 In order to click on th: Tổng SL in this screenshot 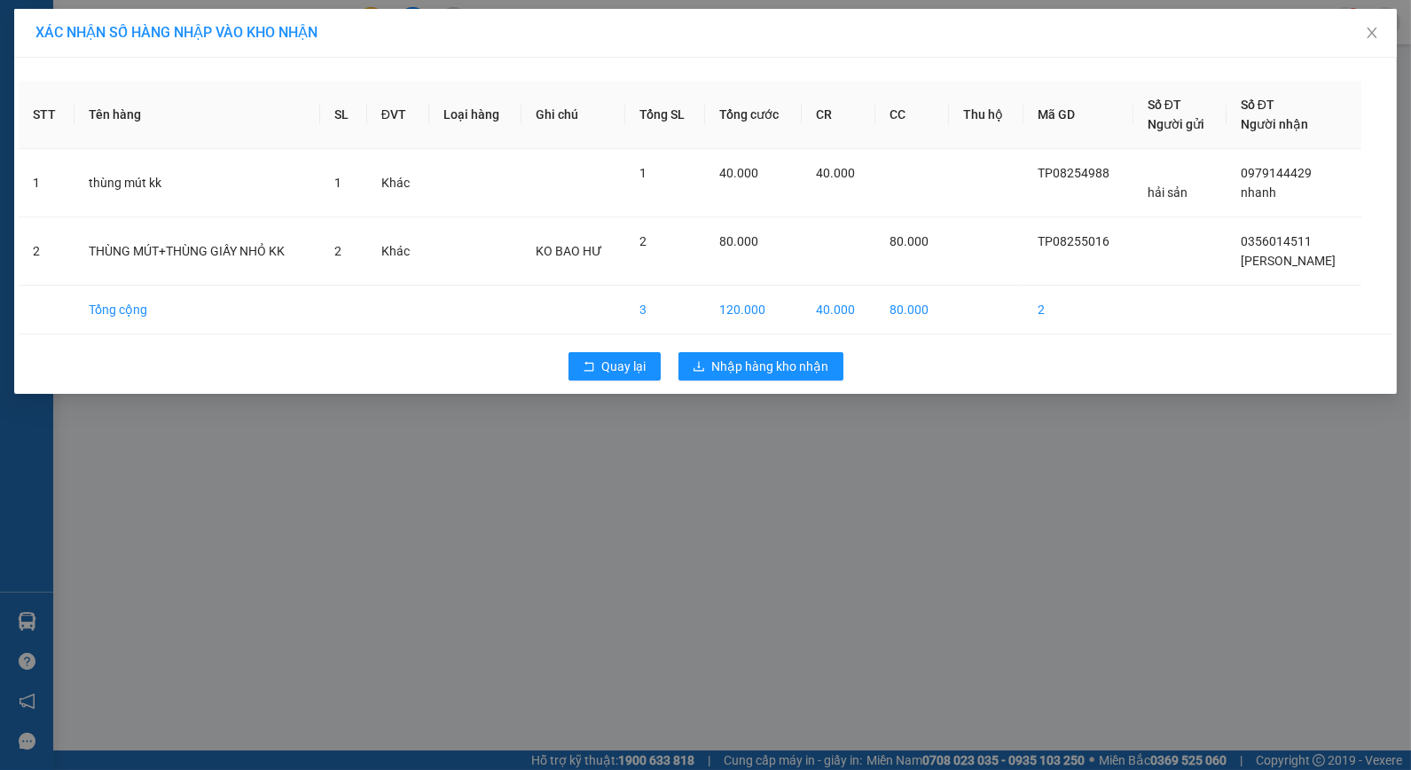, I will do `click(665, 114)`.